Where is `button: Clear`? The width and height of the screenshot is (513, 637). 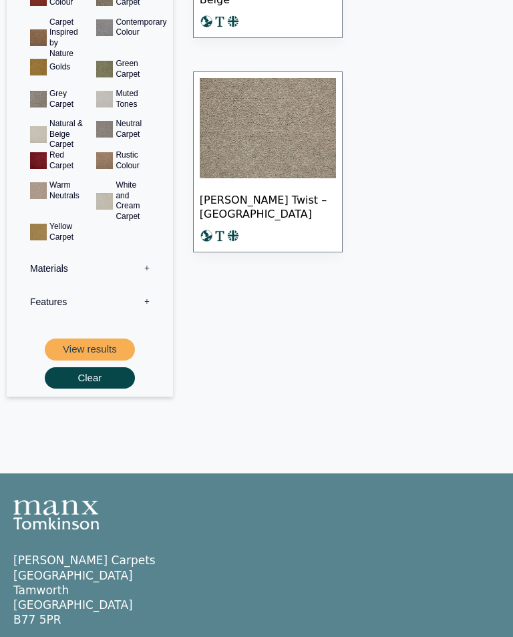 button: Clear is located at coordinates (89, 378).